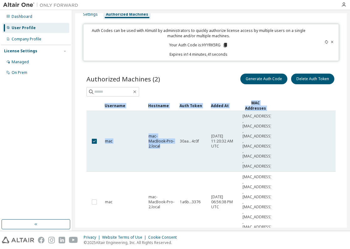 The width and height of the screenshot is (350, 249). What do you see at coordinates (19, 73) in the screenshot?
I see `div: On Prem` at bounding box center [19, 73].